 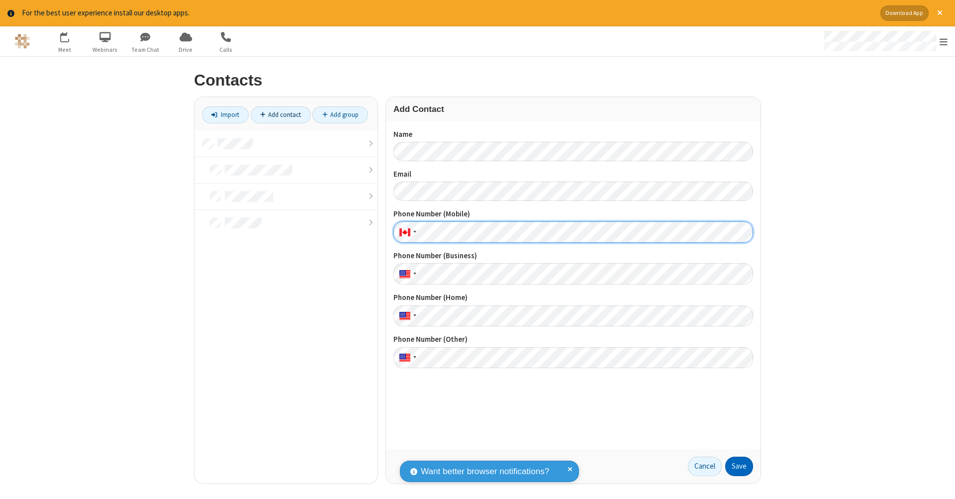 I want to click on button: Save, so click(x=739, y=467).